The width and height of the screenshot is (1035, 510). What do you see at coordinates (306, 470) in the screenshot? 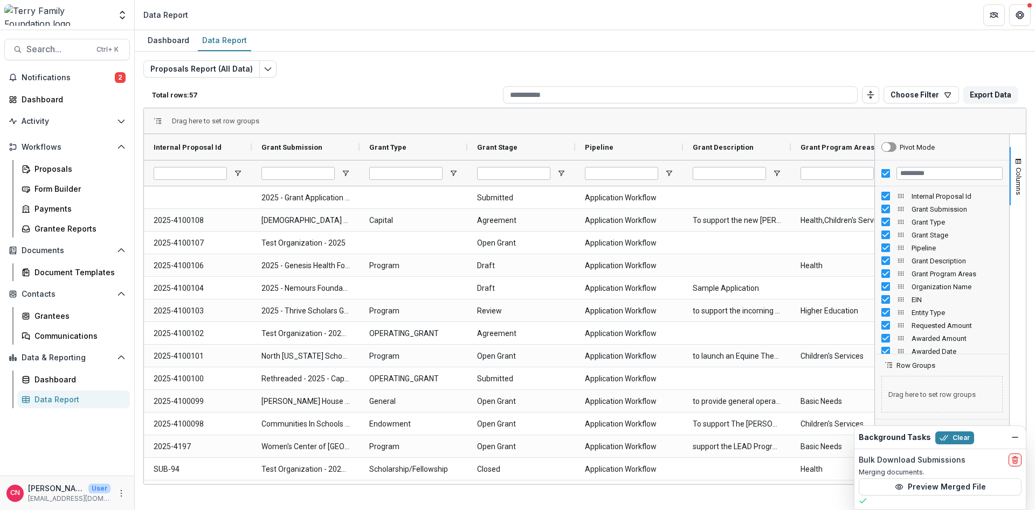
I see `span: Test Organization - 2025 - Capital Campaign/Endowment Application` at bounding box center [306, 470].